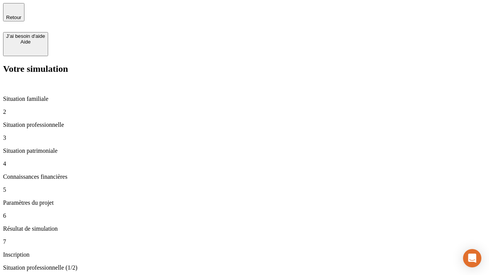 The width and height of the screenshot is (489, 275). I want to click on p: Résultat de simulation, so click(245, 229).